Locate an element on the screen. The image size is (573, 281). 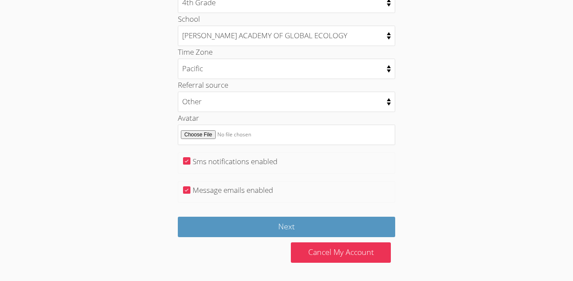
label: Referral source is located at coordinates (203, 85).